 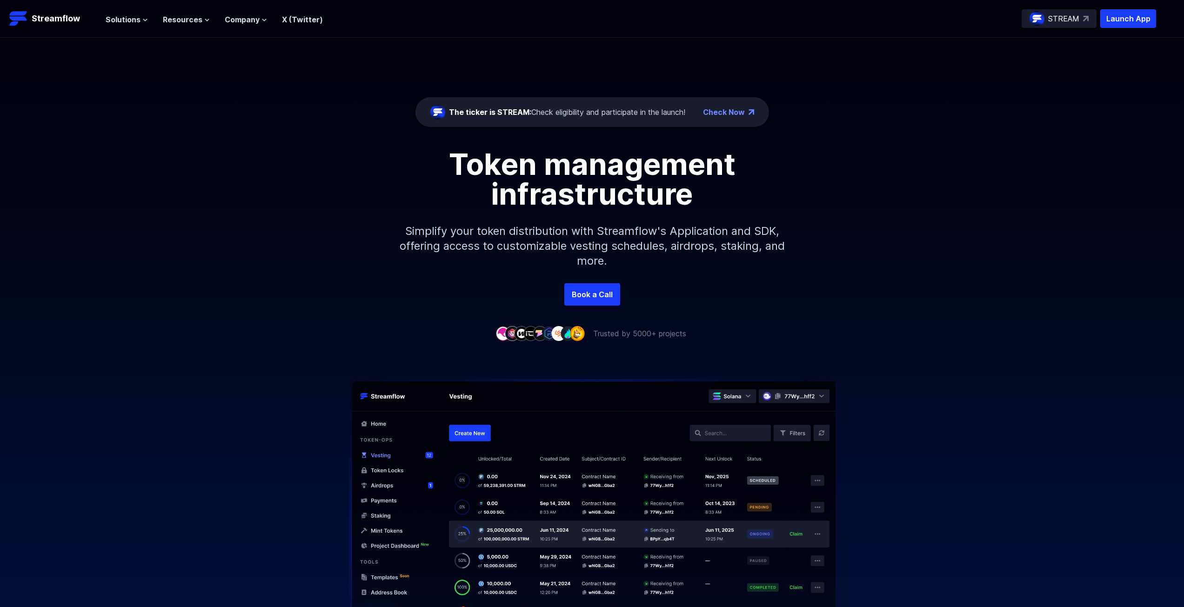 What do you see at coordinates (724, 112) in the screenshot?
I see `a: Check Now` at bounding box center [724, 112].